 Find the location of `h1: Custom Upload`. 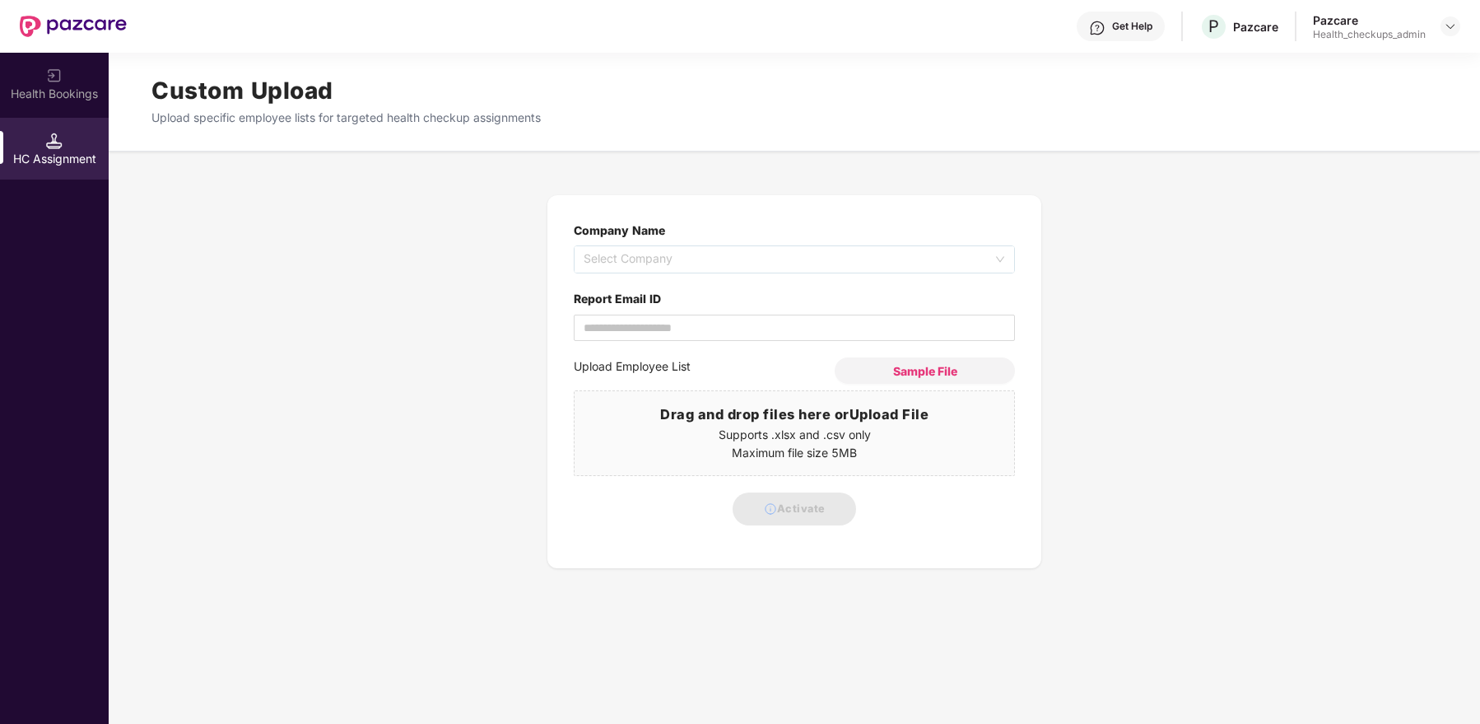

h1: Custom Upload is located at coordinates (794, 91).